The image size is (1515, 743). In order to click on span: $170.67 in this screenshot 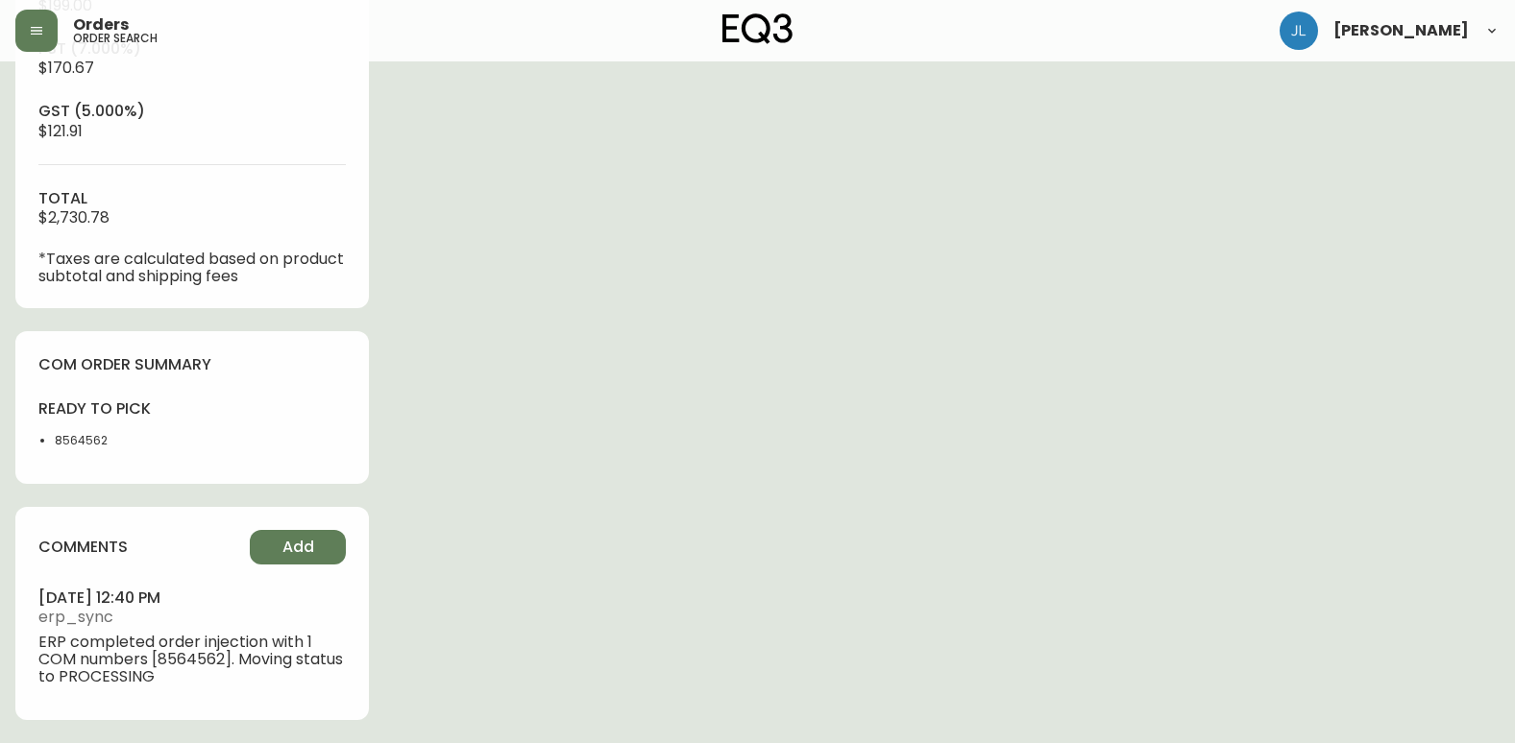, I will do `click(66, 67)`.